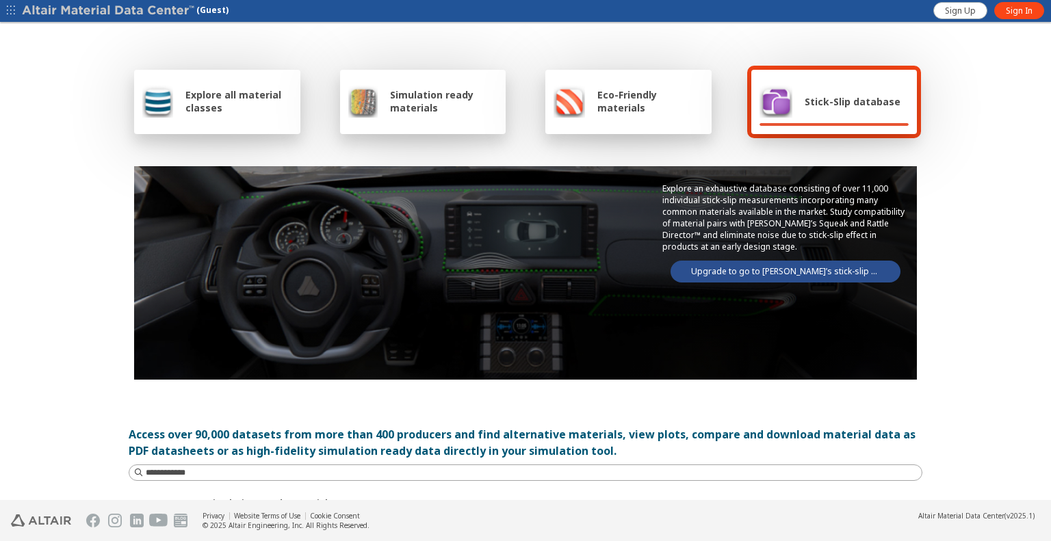 The image size is (1051, 541). Describe the element at coordinates (125, 11) in the screenshot. I see `div: (Guest)` at that location.